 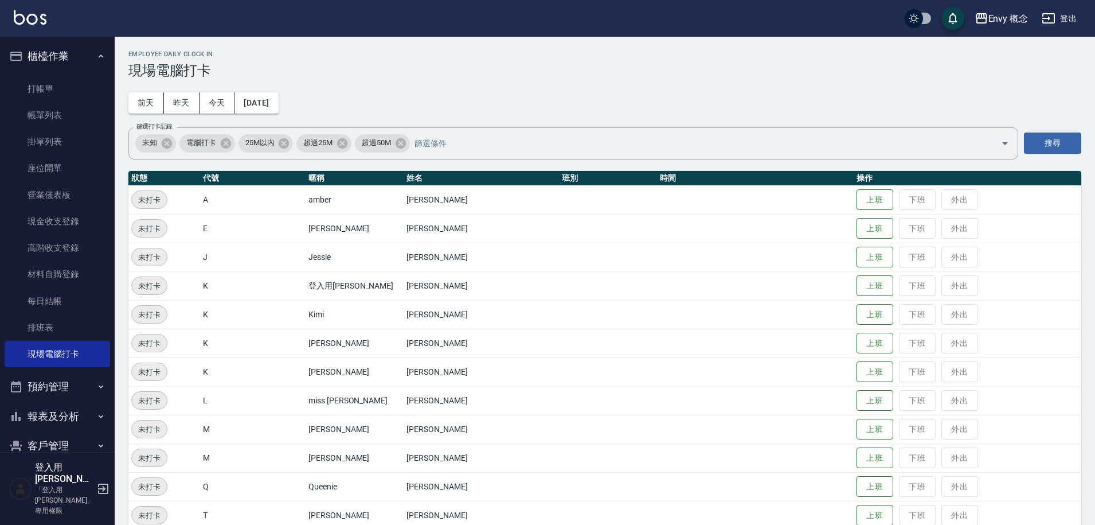 What do you see at coordinates (260, 143) in the screenshot?
I see `span: 25M以內` at bounding box center [260, 143].